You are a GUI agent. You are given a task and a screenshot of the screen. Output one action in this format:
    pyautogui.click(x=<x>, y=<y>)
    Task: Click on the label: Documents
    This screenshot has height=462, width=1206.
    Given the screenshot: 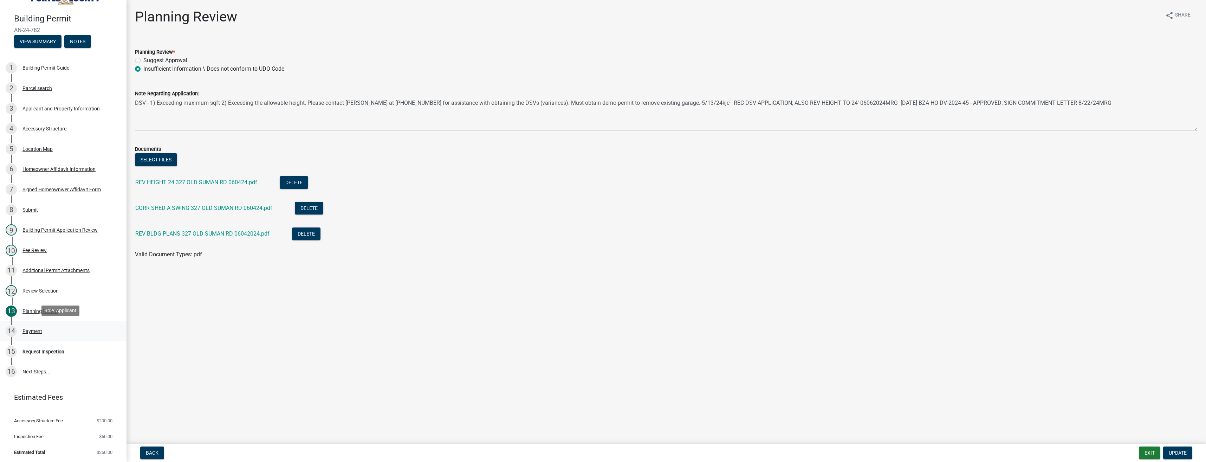 What is the action you would take?
    pyautogui.click(x=148, y=149)
    